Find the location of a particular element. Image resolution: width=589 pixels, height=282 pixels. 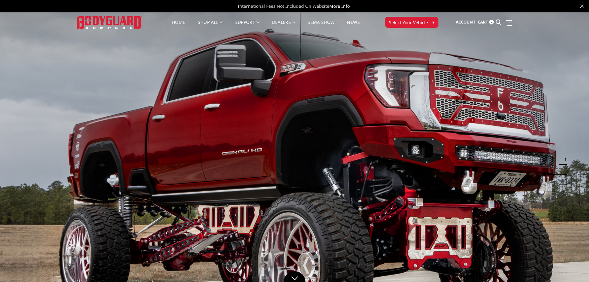

a: Dealers is located at coordinates (284, 26).